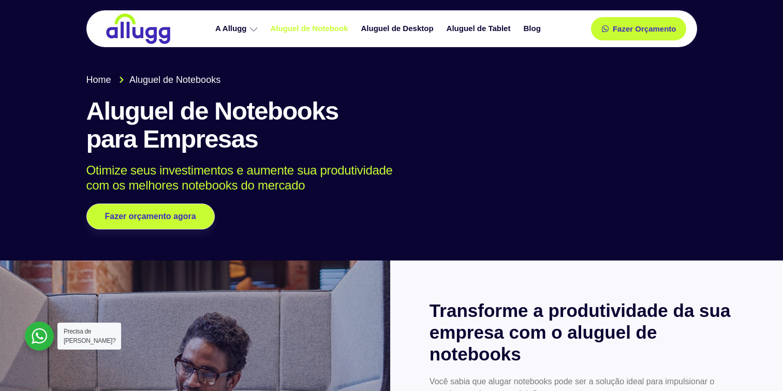  I want to click on span: Home, so click(99, 80).